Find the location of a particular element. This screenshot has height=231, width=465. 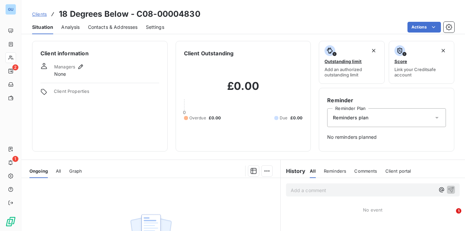

span: 2 is located at coordinates (15, 67).